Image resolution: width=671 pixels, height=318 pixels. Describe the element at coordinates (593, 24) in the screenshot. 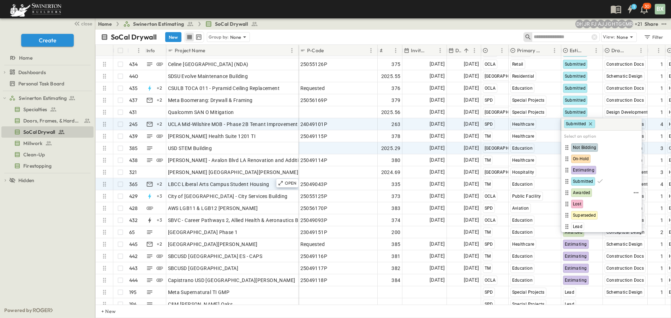

I see `div: Francisco J. Sanchez (frsanchez@swinerton.com)` at that location.